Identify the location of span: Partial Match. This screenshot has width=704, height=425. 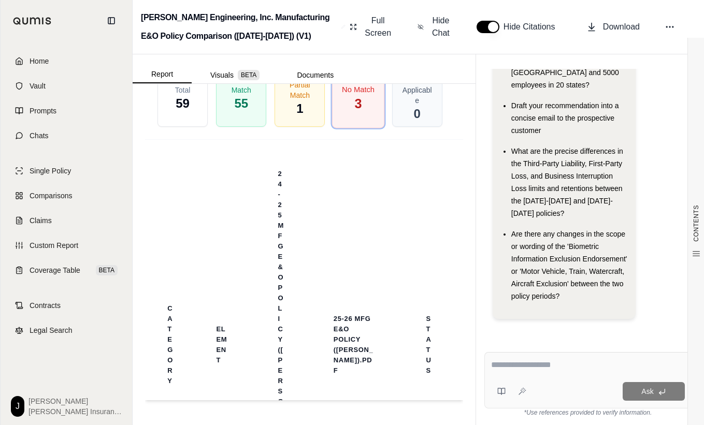
(299, 90).